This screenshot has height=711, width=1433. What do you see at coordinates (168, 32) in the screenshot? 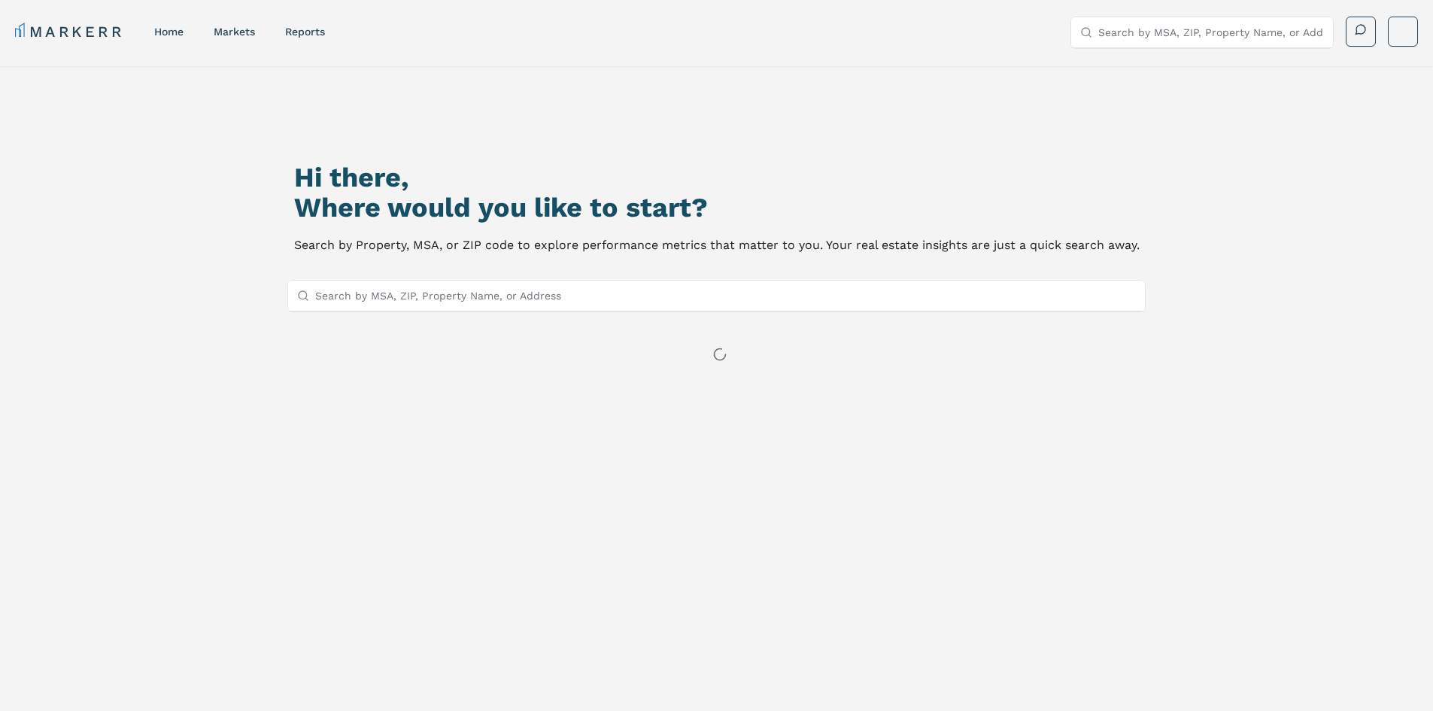
I see `a: home` at bounding box center [168, 32].